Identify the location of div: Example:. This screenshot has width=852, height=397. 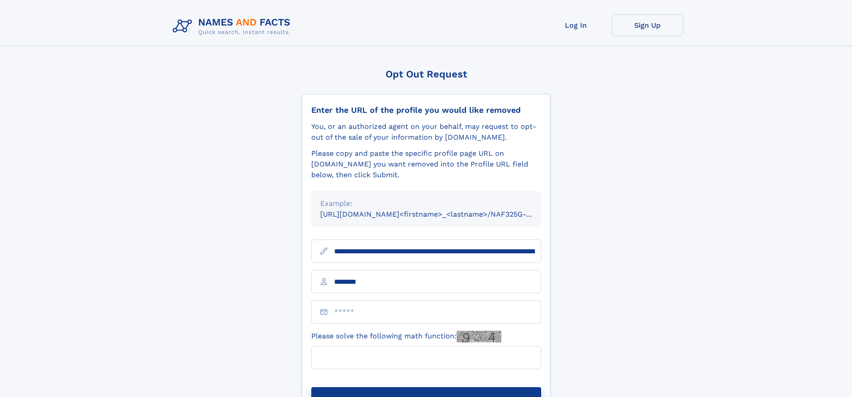
(426, 203).